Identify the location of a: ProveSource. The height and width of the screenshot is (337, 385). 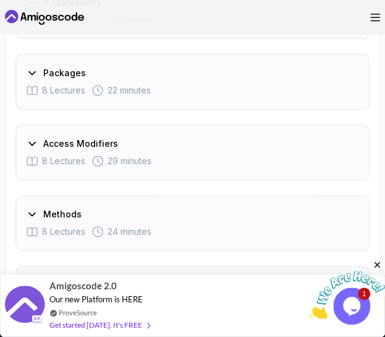
(78, 312).